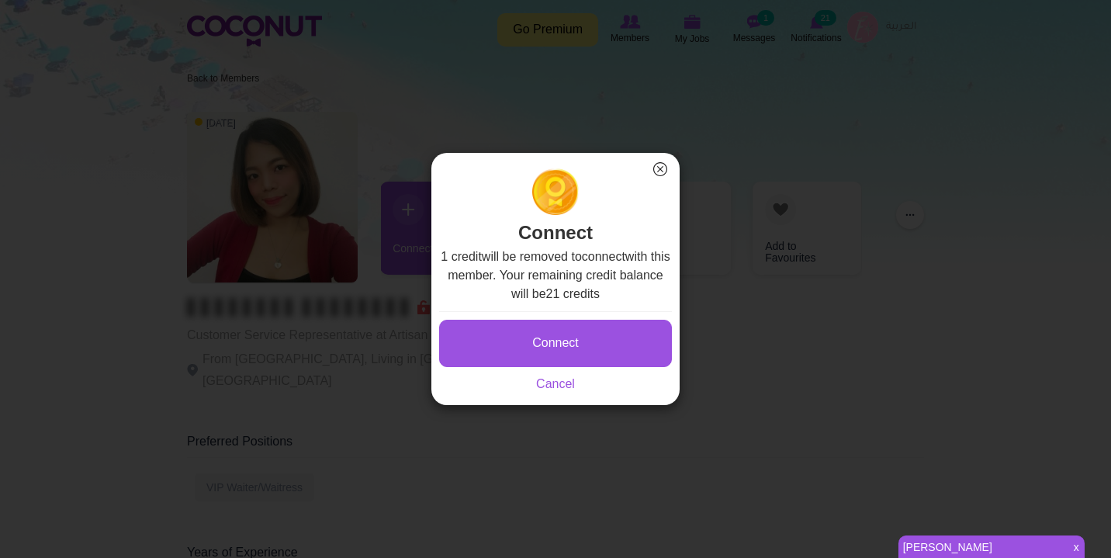 The width and height of the screenshot is (1111, 558). Describe the element at coordinates (555, 343) in the screenshot. I see `button: Connect` at that location.